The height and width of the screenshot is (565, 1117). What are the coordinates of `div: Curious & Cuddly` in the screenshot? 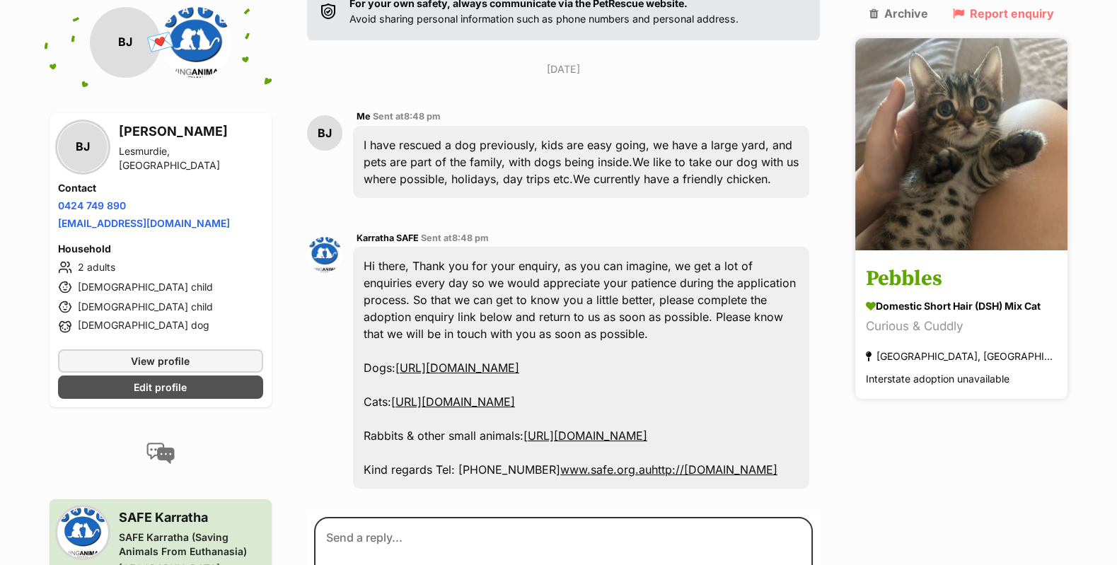 It's located at (962, 327).